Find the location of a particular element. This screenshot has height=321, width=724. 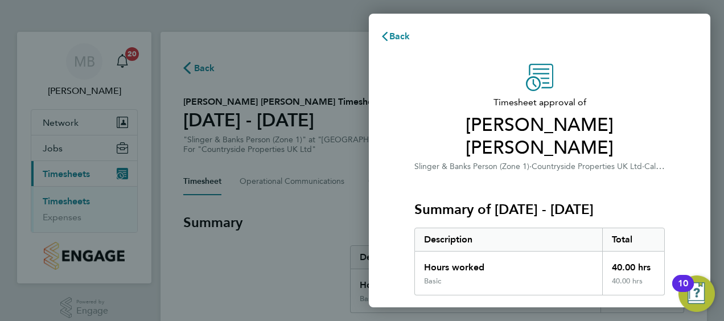

div: Description is located at coordinates (508, 240).